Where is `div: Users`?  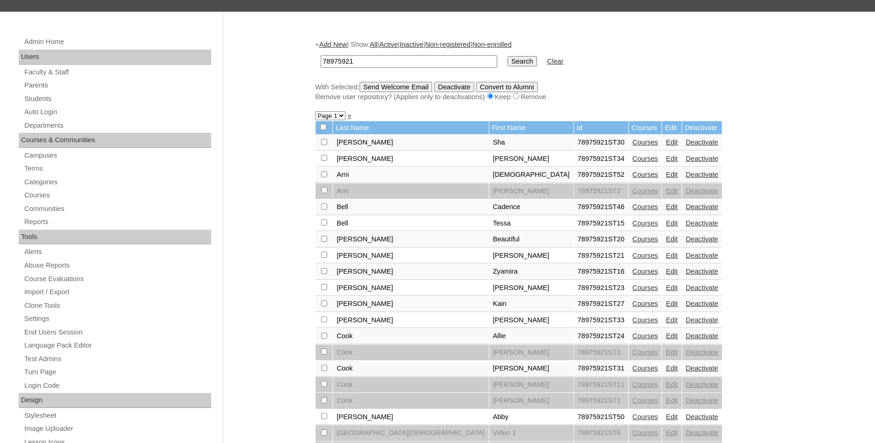
div: Users is located at coordinates (115, 57).